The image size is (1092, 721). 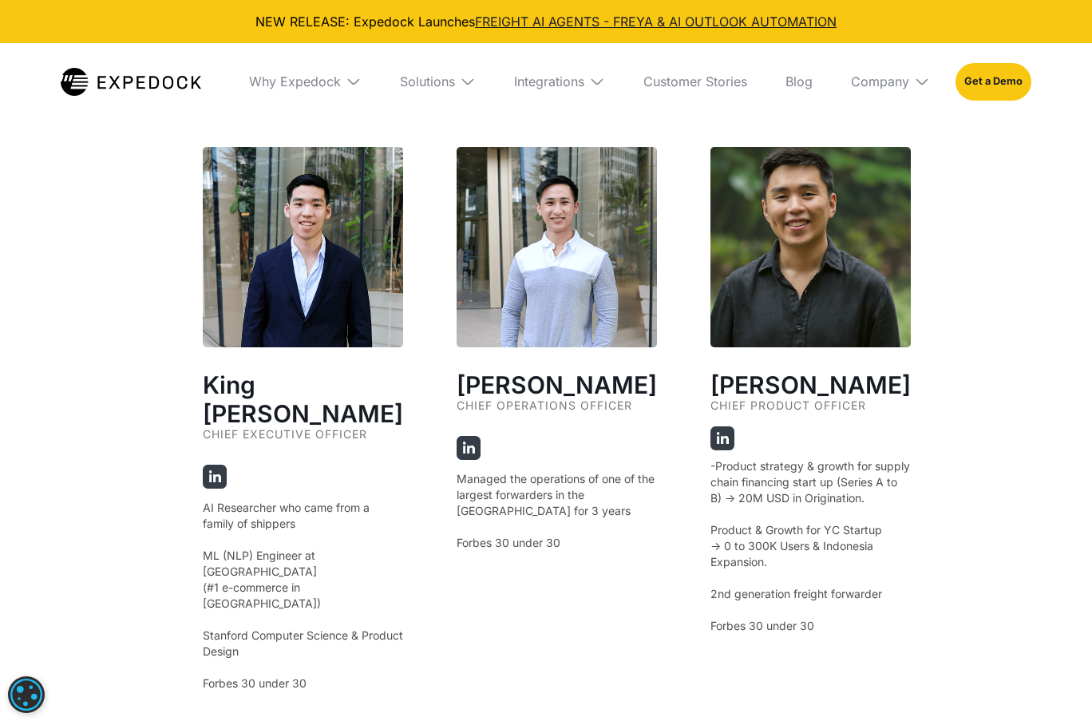 What do you see at coordinates (993, 81) in the screenshot?
I see `a: Get a Demo` at bounding box center [993, 81].